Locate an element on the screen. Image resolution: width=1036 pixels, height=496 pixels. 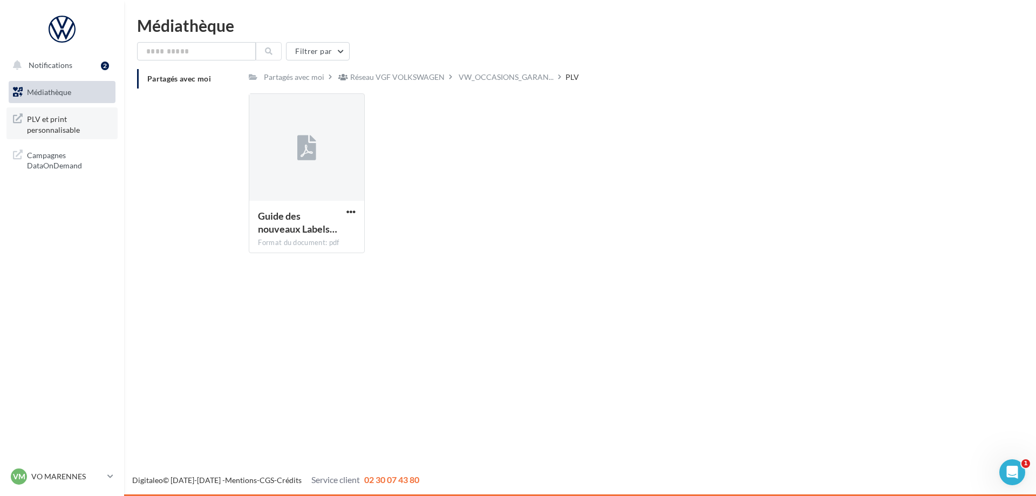
span: Guide des nouveaux Labels VO VGF - Communication et PLV - Juillet 2025 is located at coordinates (297, 222).